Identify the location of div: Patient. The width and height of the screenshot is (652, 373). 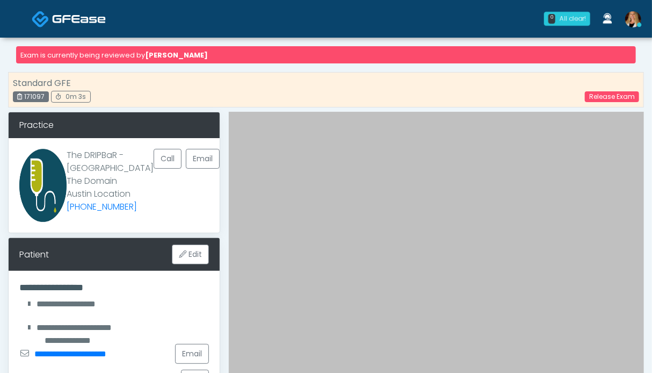
(34, 255).